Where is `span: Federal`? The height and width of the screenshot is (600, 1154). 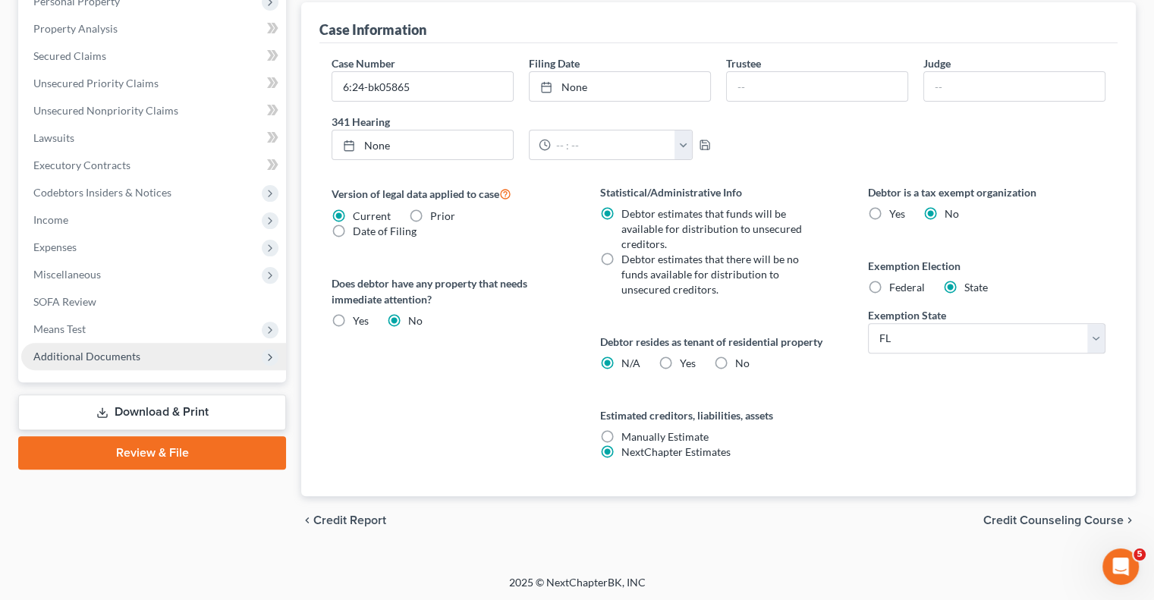
span: Federal is located at coordinates (907, 287).